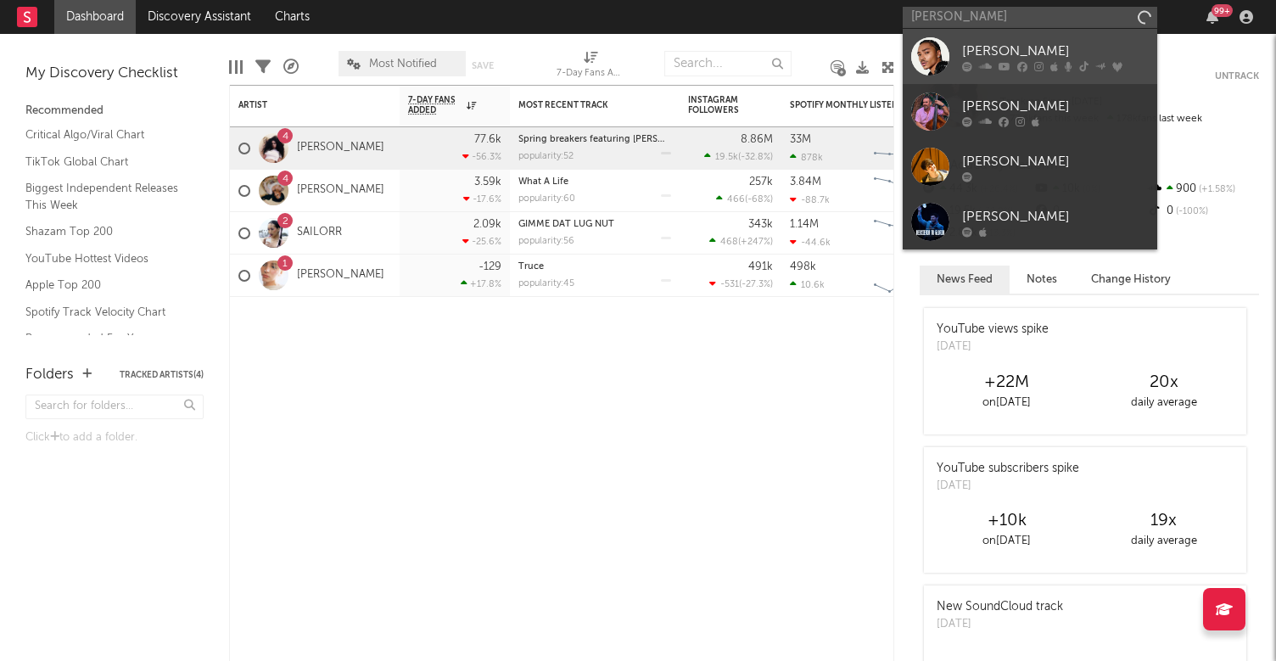 This screenshot has height=661, width=1276. What do you see at coordinates (756, 284) in the screenshot?
I see `span: -27.3 %` at bounding box center [756, 284].